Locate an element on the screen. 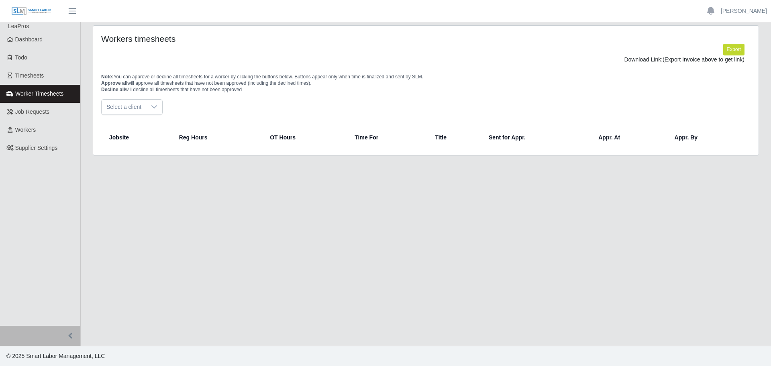 The width and height of the screenshot is (771, 366). span: Approve all is located at coordinates (114, 83).